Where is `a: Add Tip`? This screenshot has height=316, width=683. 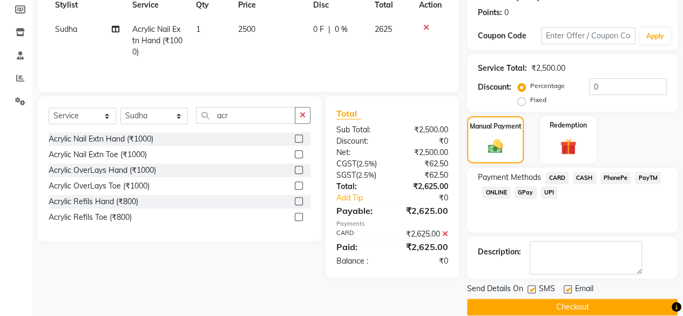
a: Add Tip is located at coordinates (365, 197).